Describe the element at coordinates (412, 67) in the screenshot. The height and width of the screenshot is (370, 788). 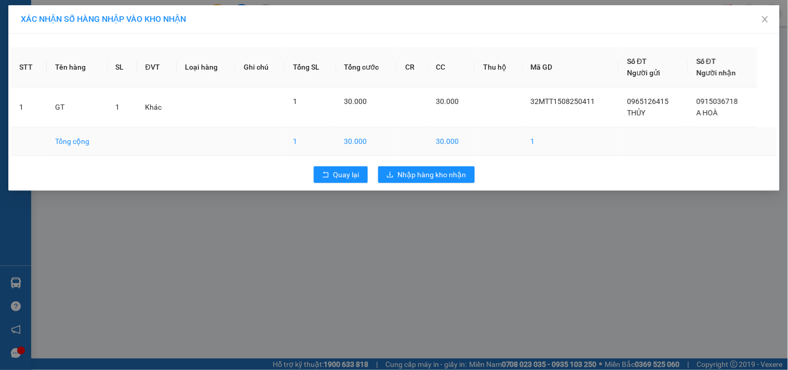
I see `th: CR` at that location.